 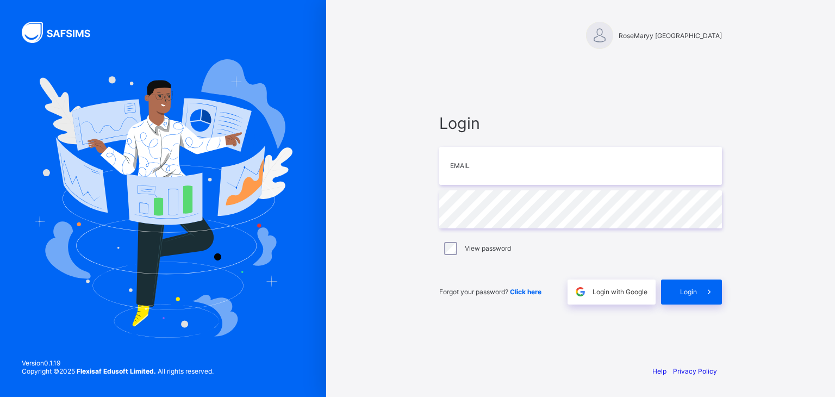 What do you see at coordinates (526, 291) in the screenshot?
I see `span: Click here` at bounding box center [526, 291].